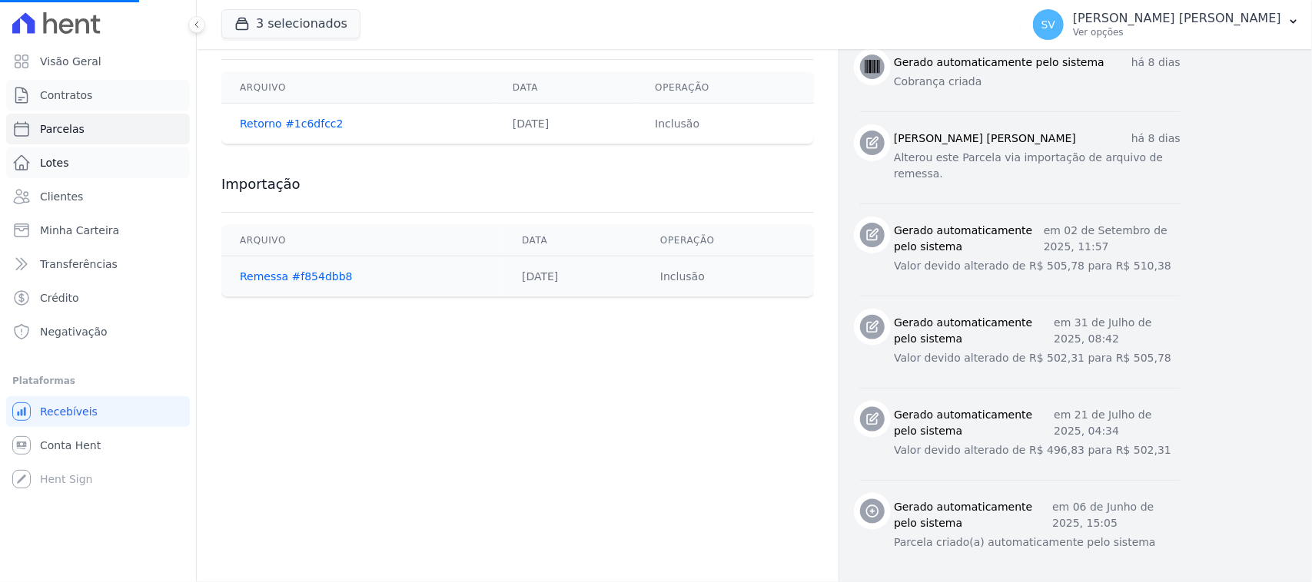 The image size is (1312, 582). Describe the element at coordinates (98, 264) in the screenshot. I see `a: Transferências` at that location.